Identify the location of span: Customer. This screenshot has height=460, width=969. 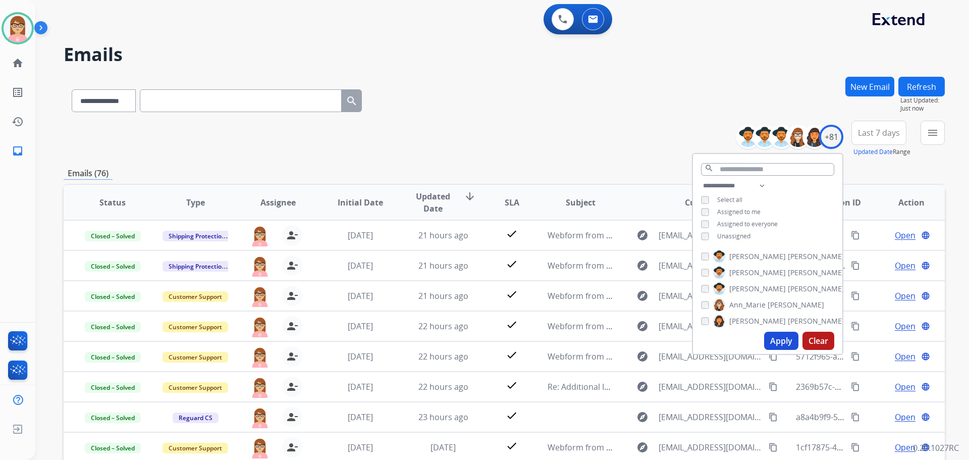
(705, 202).